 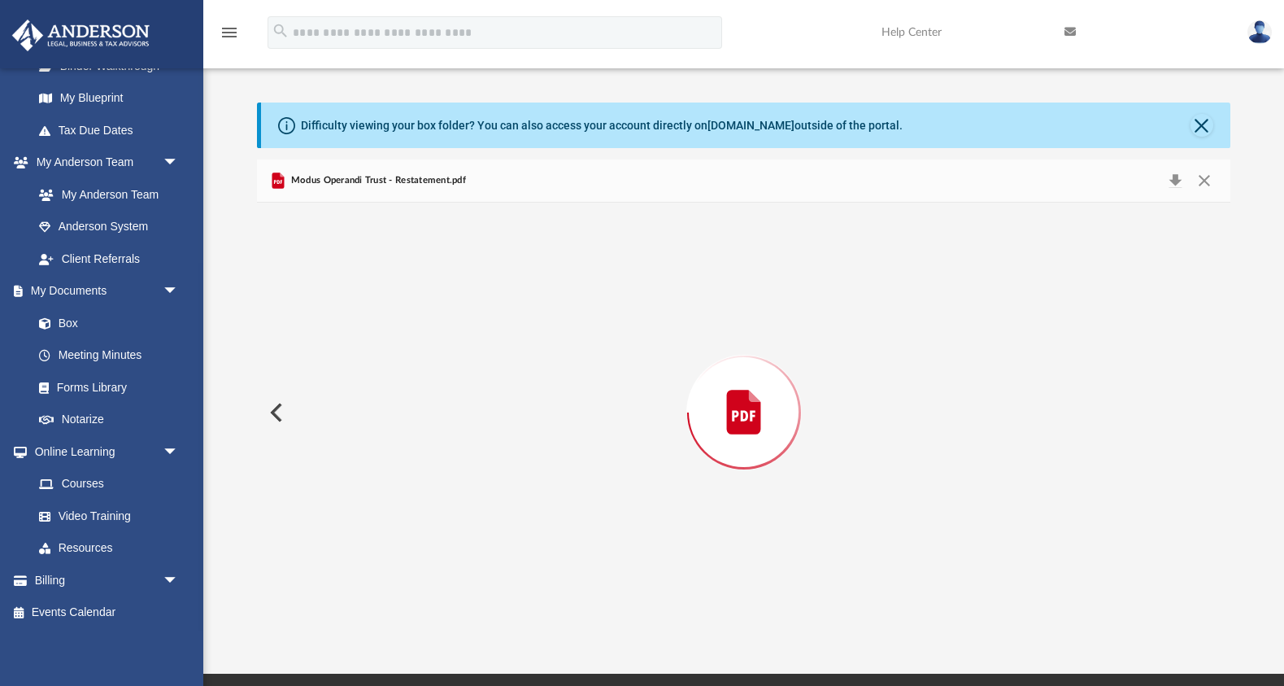 I want to click on a: My Blueprint, so click(x=109, y=98).